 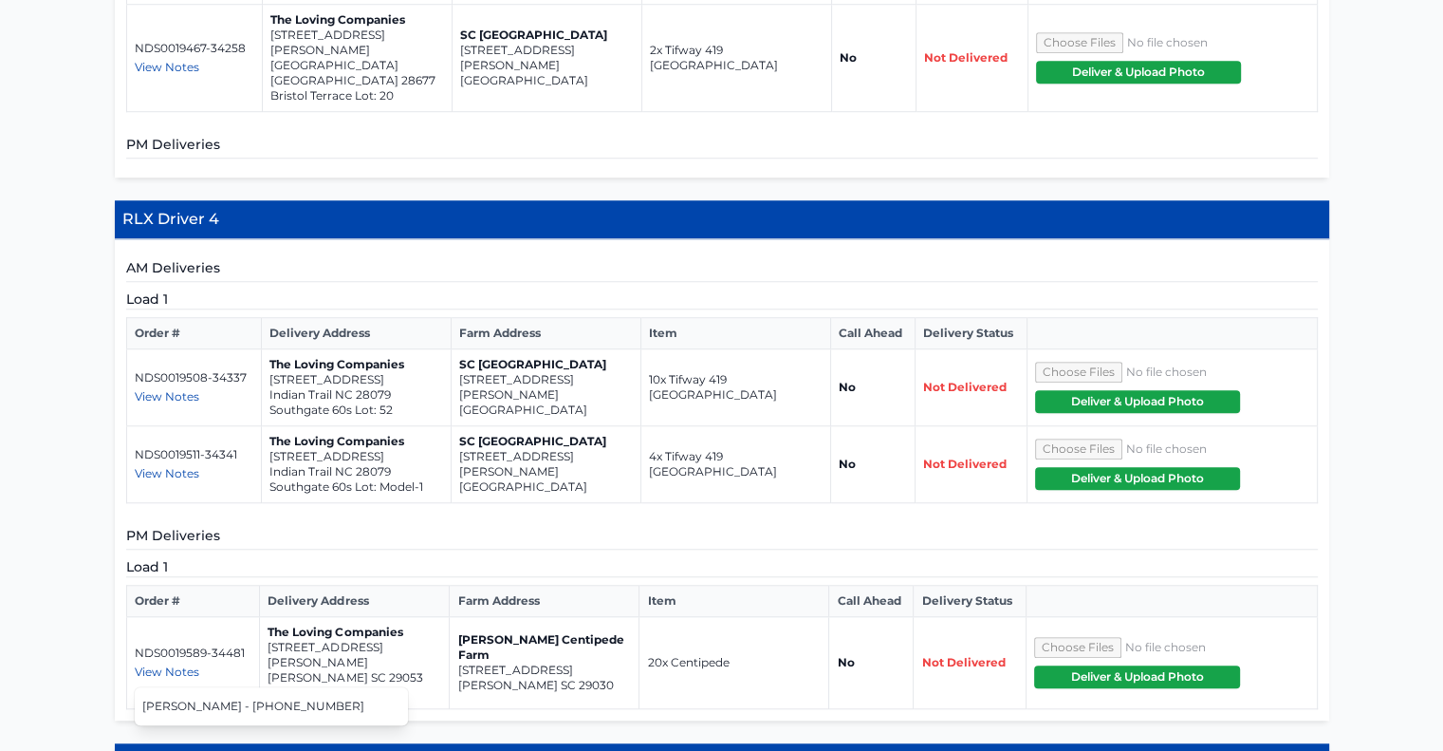 What do you see at coordinates (194, 653) in the screenshot?
I see `p: NDS0019589-34481` at bounding box center [194, 653].